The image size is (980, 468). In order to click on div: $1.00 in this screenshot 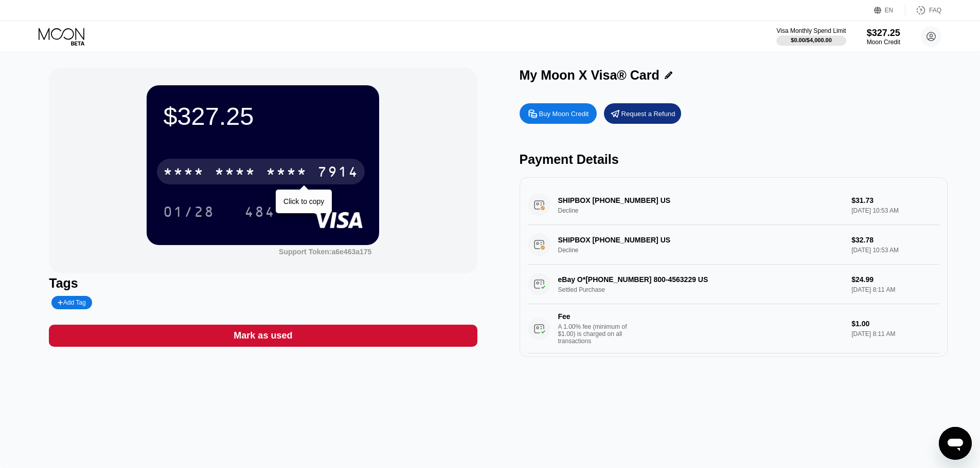, I will do `click(895, 324)`.